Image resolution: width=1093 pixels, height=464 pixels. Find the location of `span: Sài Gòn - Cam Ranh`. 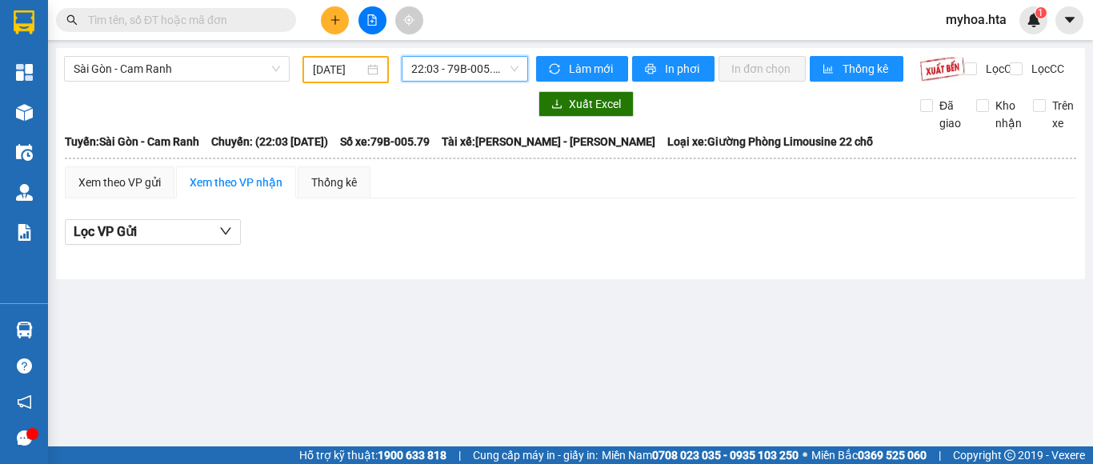

span: Sài Gòn - Cam Ranh is located at coordinates (177, 69).